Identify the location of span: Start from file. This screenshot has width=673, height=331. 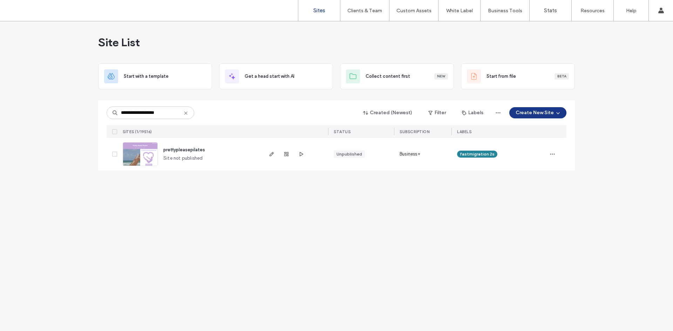
(501, 76).